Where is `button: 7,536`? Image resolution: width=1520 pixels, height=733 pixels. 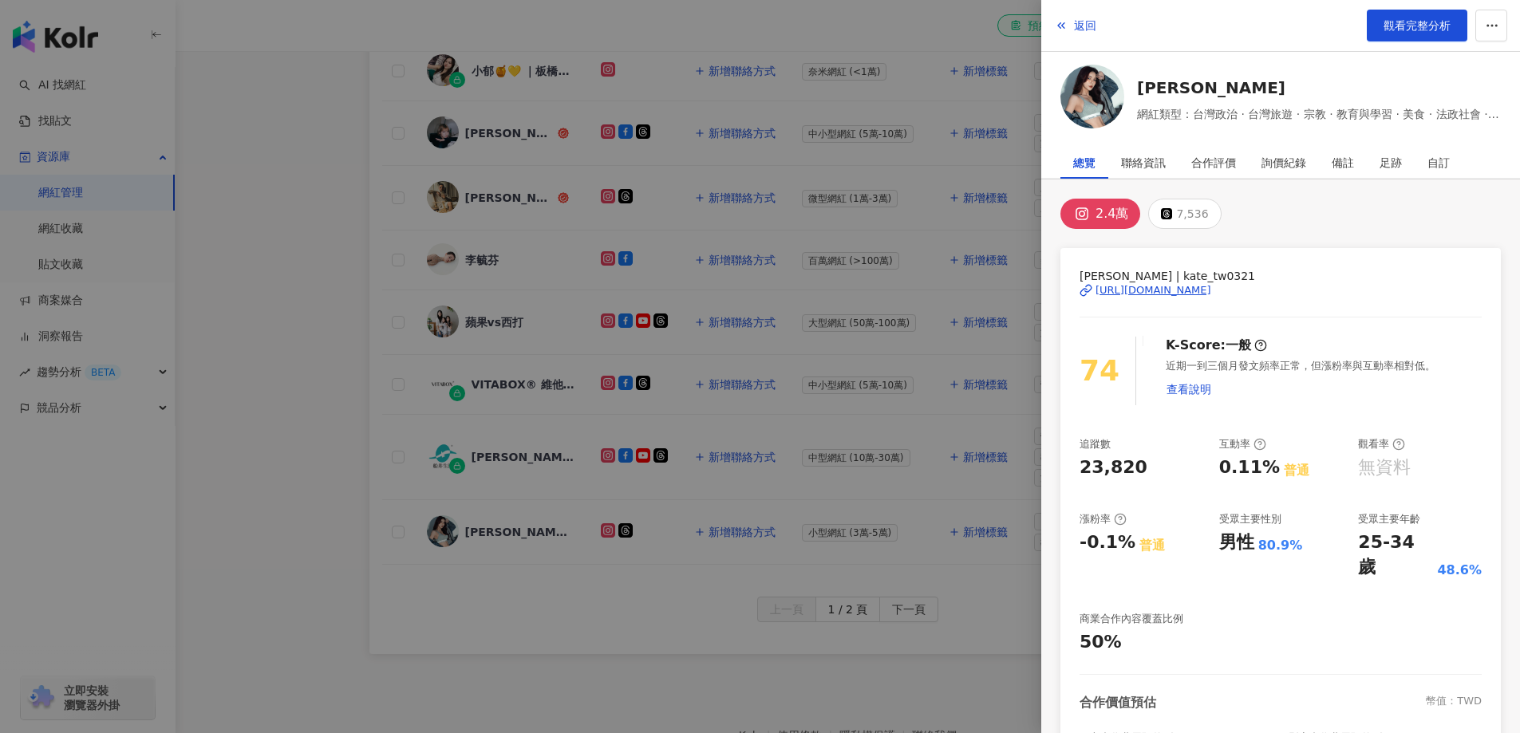
button: 7,536 is located at coordinates (1184, 214).